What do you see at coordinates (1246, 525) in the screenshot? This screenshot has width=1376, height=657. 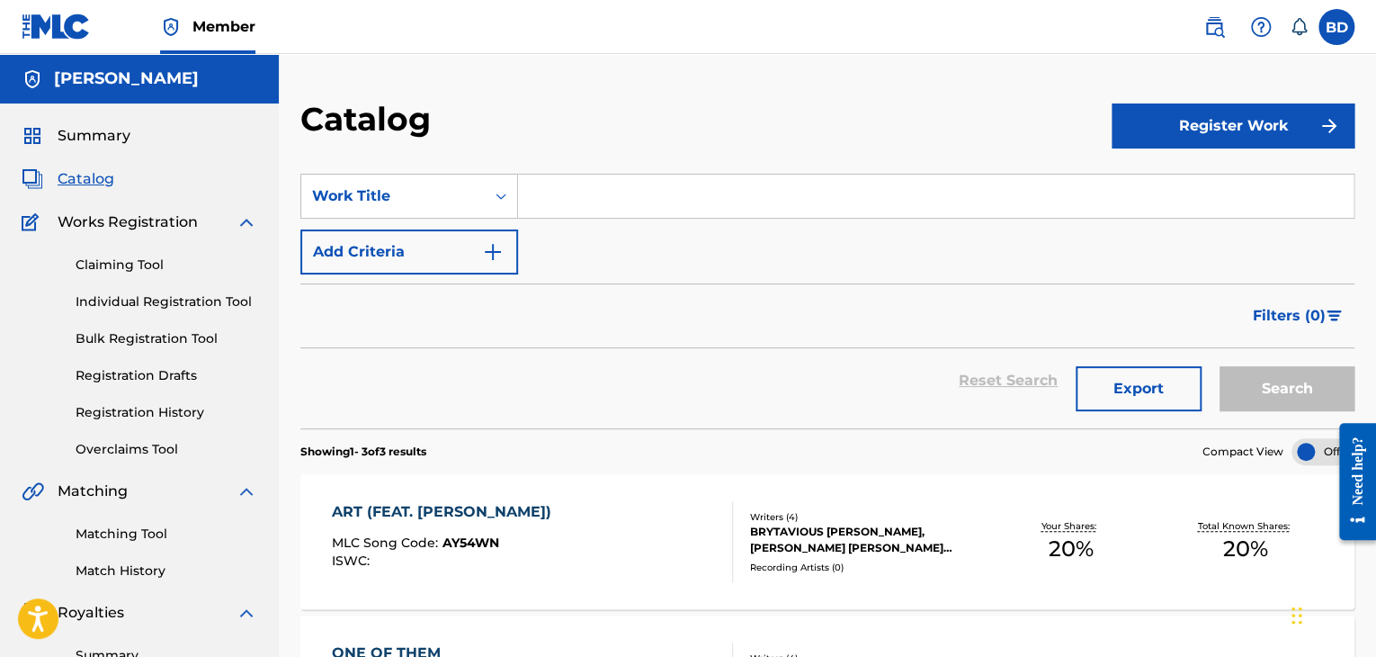 I see `p: Total Known Shares:` at bounding box center [1246, 525].